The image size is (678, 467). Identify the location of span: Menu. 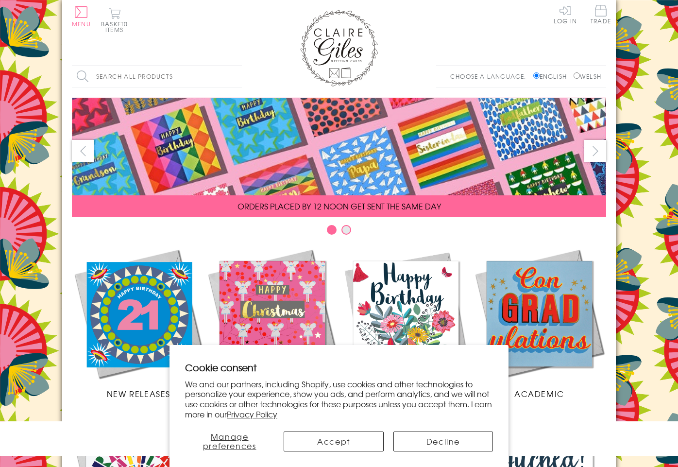
(81, 24).